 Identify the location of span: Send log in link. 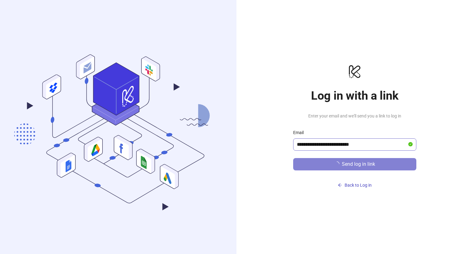
(358, 164).